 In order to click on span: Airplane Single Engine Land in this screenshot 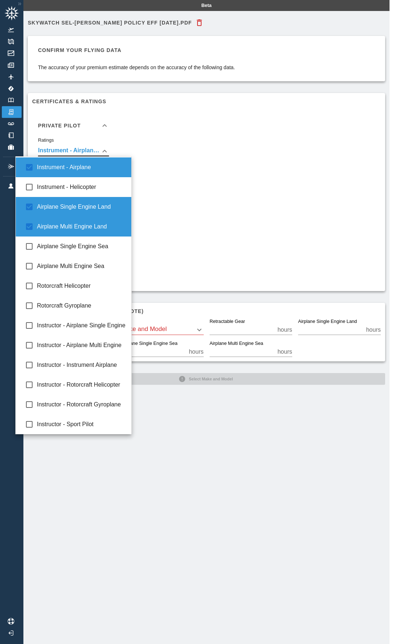, I will do `click(81, 207)`.